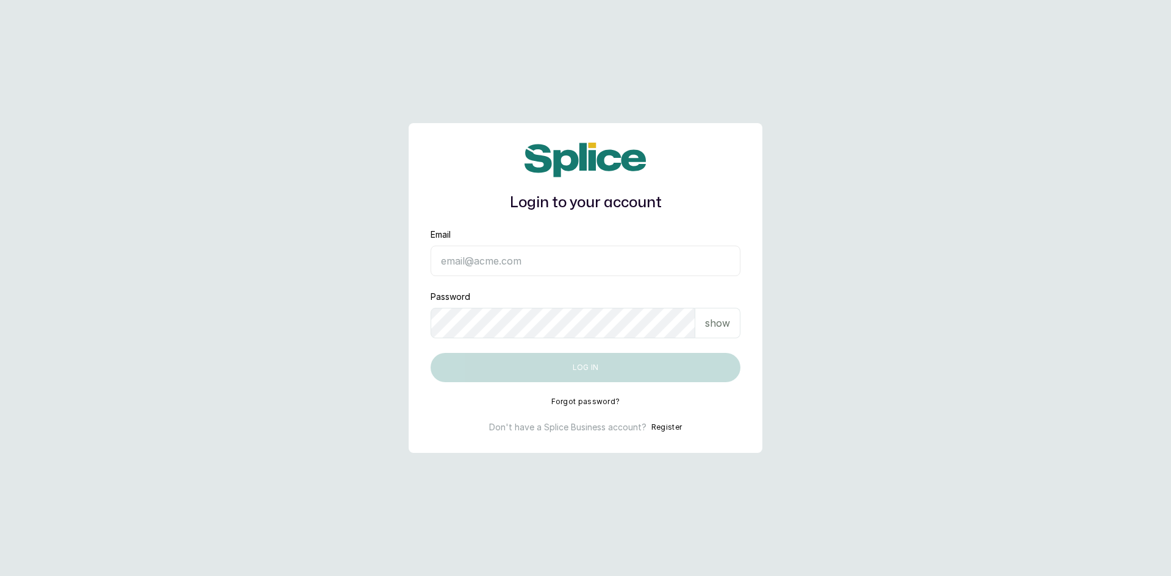  What do you see at coordinates (450, 297) in the screenshot?
I see `label: Password` at bounding box center [450, 297].